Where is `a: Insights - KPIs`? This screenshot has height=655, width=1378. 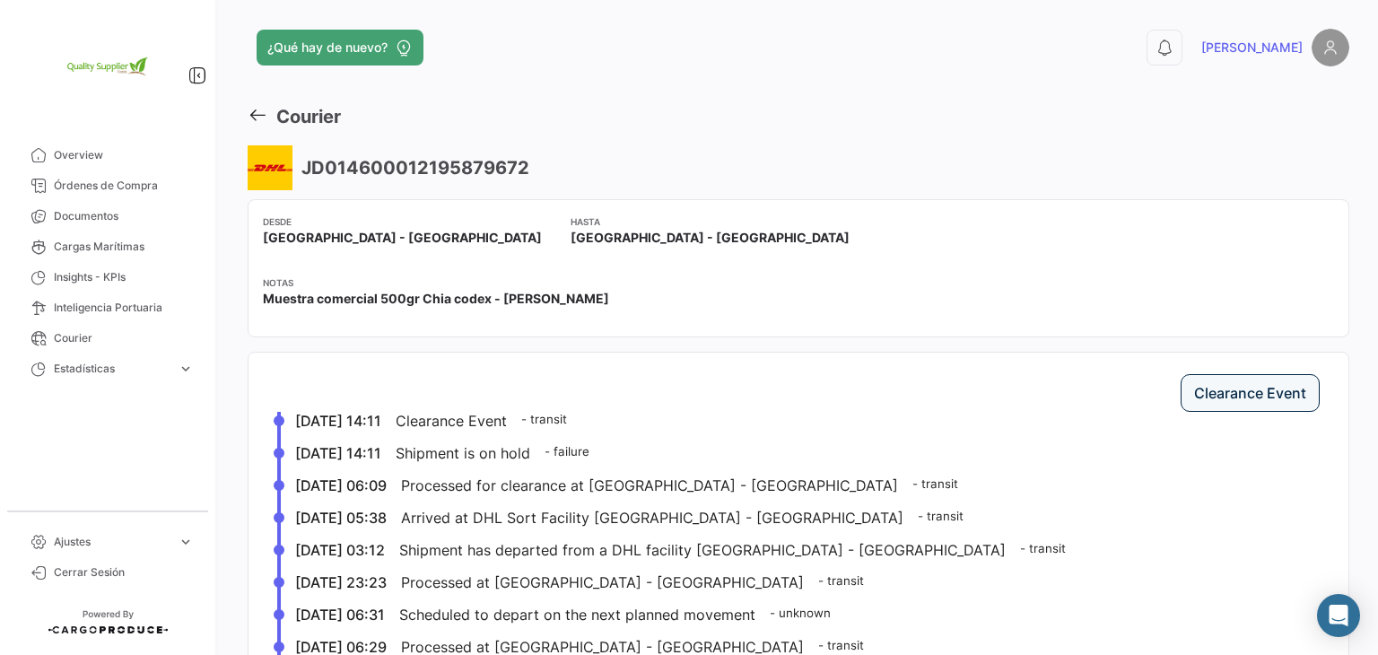
a: Insights - KPIs is located at coordinates (108, 277).